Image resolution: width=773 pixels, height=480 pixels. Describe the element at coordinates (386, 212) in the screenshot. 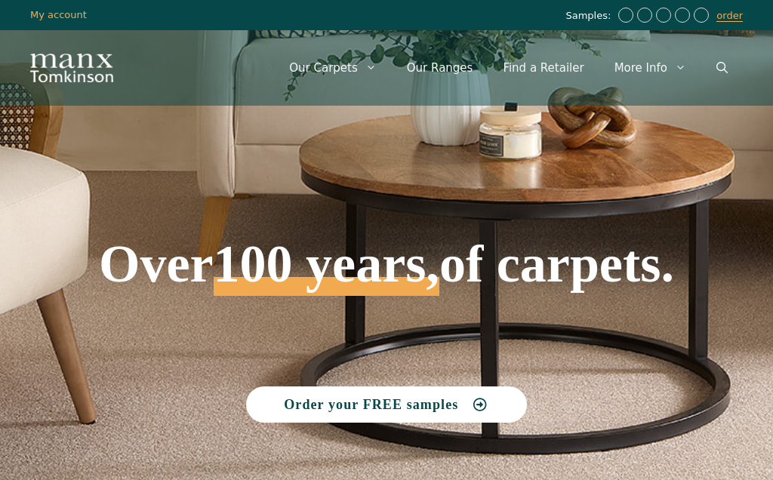

I see `h1: Over of carpets.` at that location.